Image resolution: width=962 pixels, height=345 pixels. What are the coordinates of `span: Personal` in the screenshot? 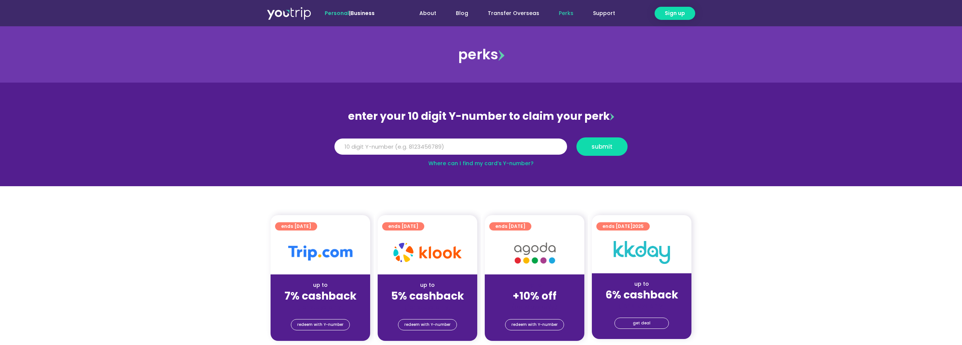 It's located at (337, 13).